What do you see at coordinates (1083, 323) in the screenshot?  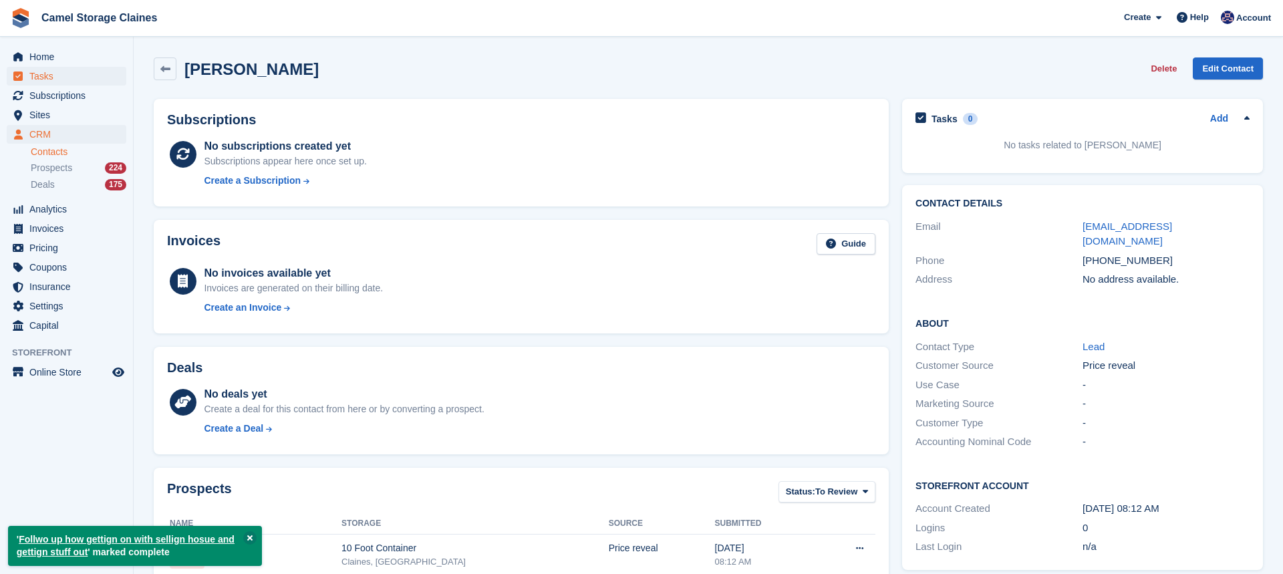 I see `h2: About` at bounding box center [1083, 323].